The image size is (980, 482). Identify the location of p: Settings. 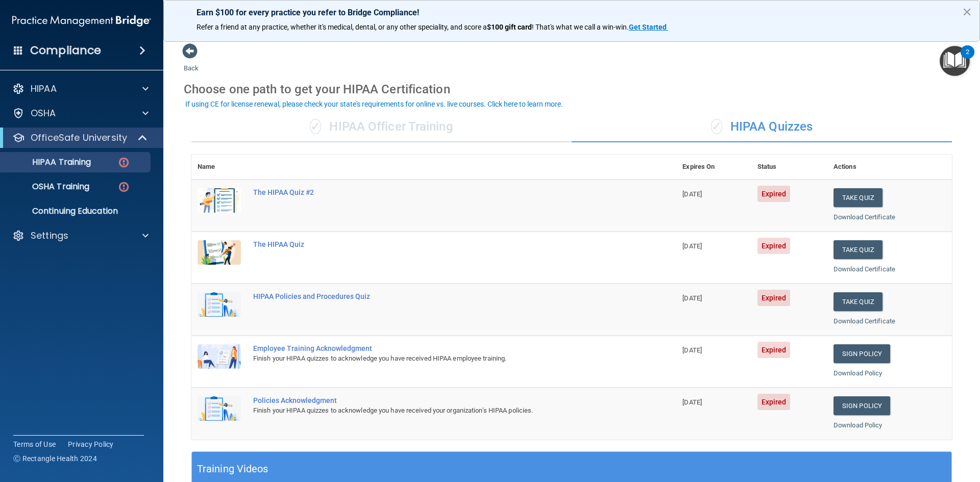
(50, 236).